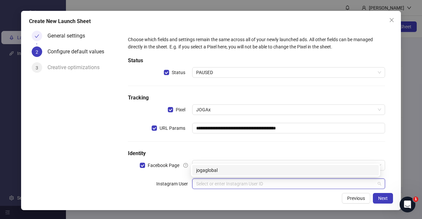 This screenshot has width=422, height=219. Describe the element at coordinates (256, 43) in the screenshot. I see `div: Choose which fields and settings remain the same across all of your newly launched ads. All other...` at that location.